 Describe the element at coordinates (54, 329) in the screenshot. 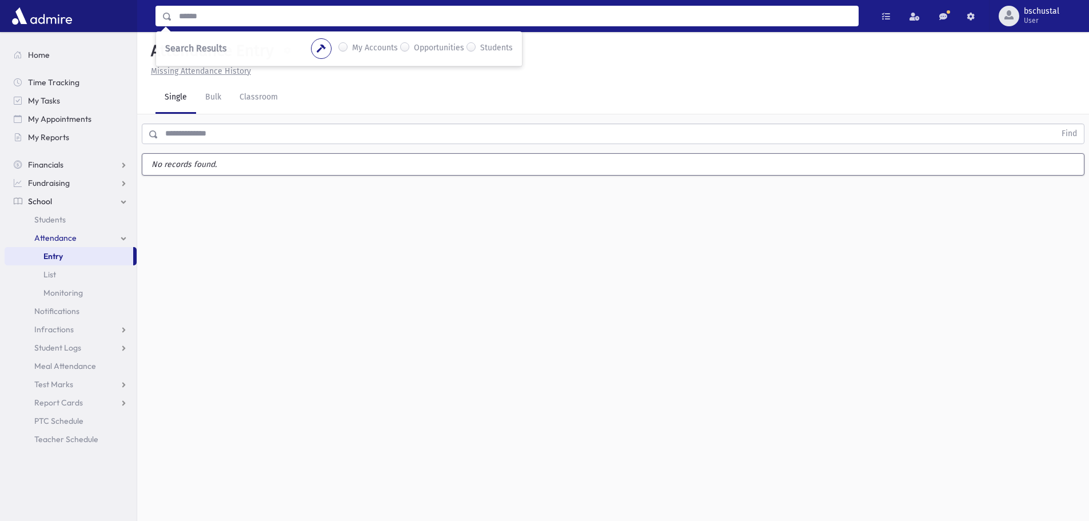

I see `span: Infractions` at that location.